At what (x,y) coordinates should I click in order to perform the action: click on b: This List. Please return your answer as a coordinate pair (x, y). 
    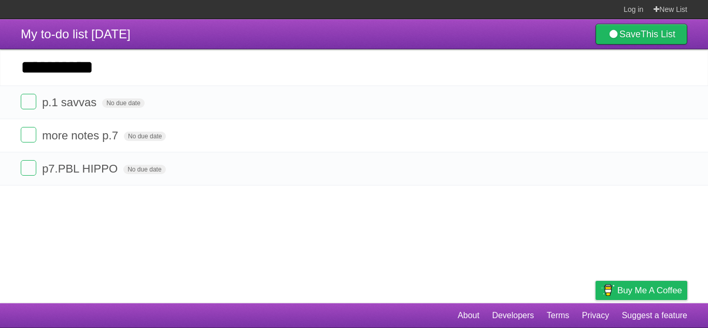
    Looking at the image, I should click on (657, 34).